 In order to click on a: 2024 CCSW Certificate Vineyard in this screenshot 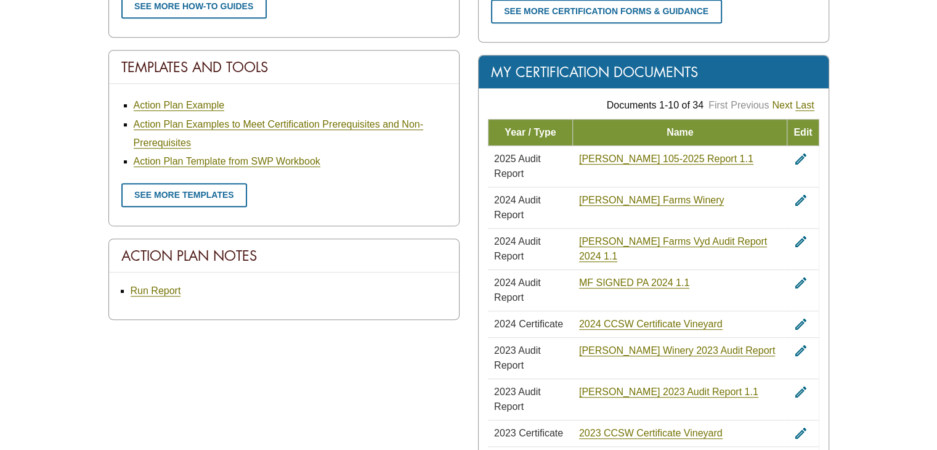, I will do `click(651, 324)`.